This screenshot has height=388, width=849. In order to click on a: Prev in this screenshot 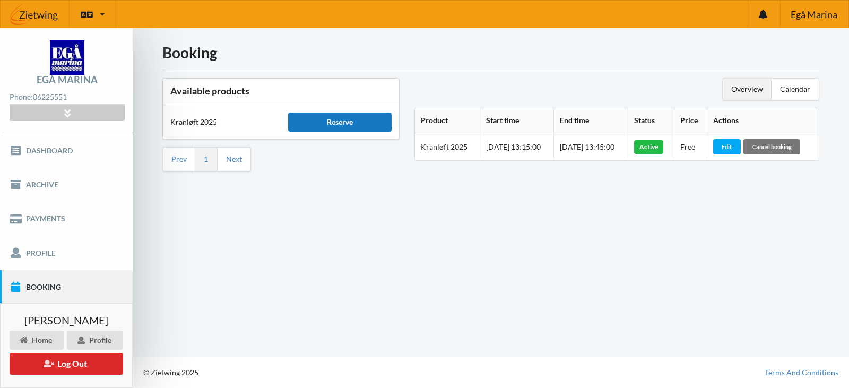, I will do `click(179, 159)`.